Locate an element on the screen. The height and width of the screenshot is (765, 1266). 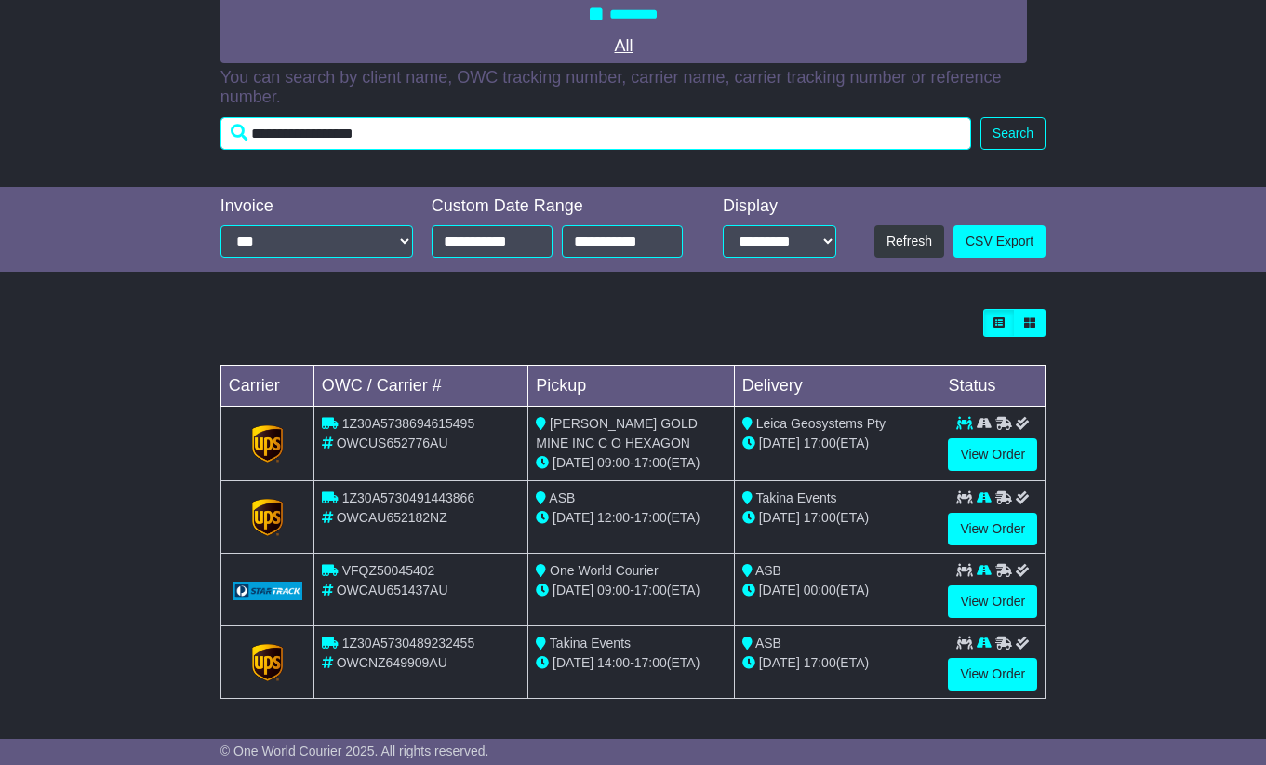
td: Status is located at coordinates (993, 386).